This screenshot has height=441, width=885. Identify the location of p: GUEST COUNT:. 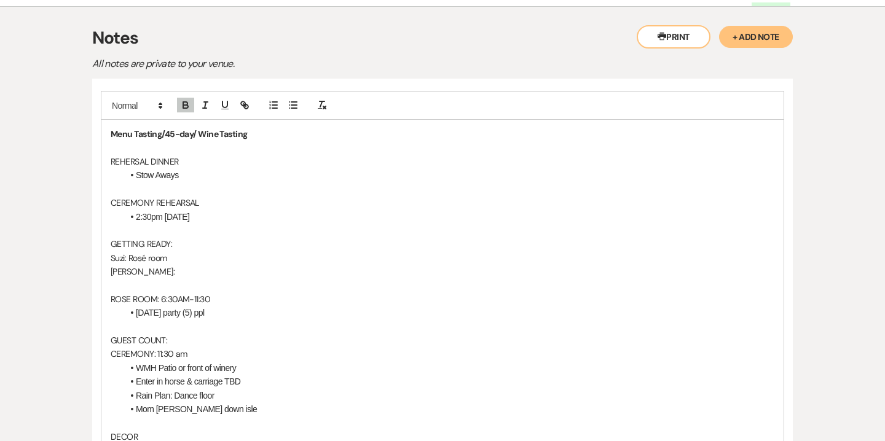
(442, 340).